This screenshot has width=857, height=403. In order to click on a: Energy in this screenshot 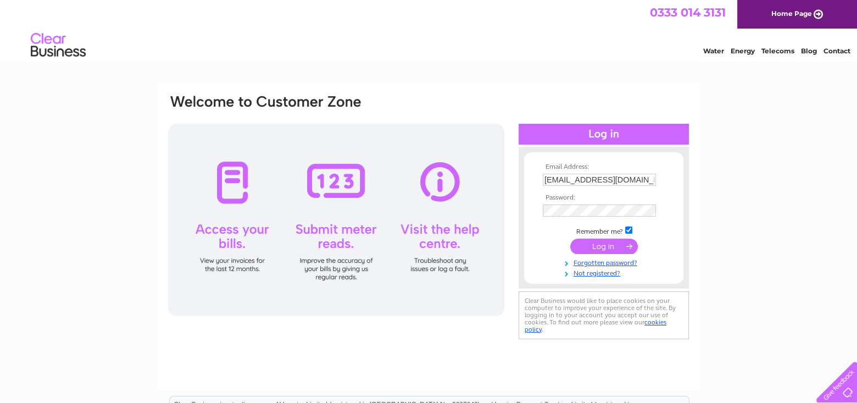, I will do `click(743, 51)`.